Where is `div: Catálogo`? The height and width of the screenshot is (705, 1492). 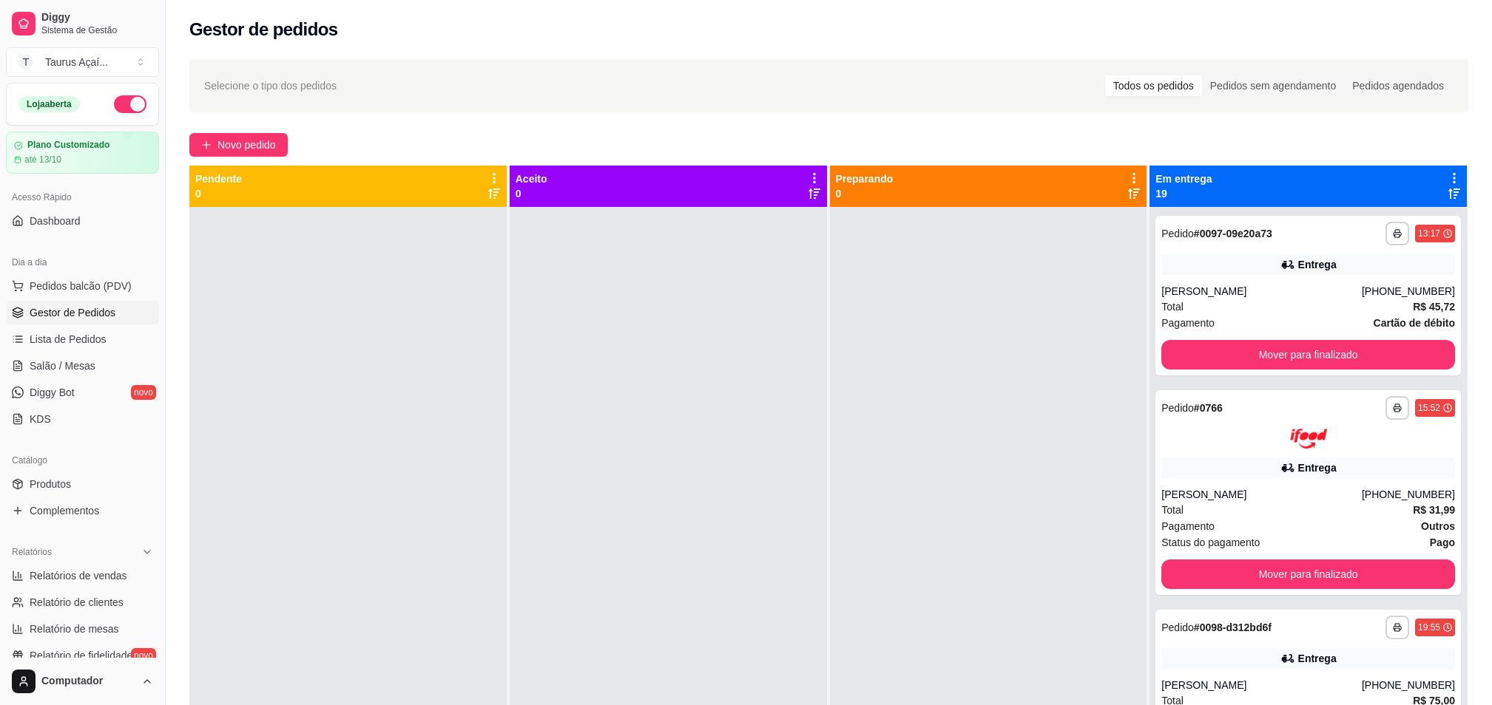
div: Catálogo is located at coordinates (82, 461).